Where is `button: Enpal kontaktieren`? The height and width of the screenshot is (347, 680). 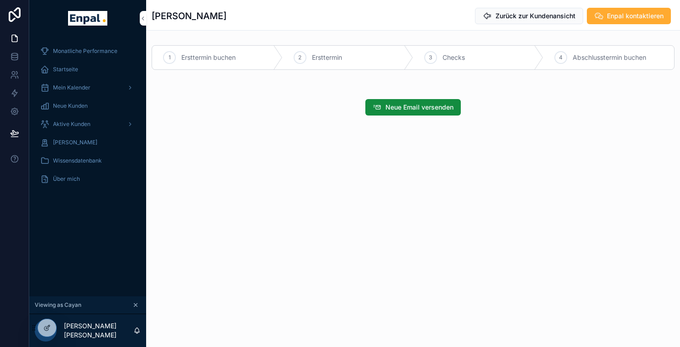 button: Enpal kontaktieren is located at coordinates (629, 16).